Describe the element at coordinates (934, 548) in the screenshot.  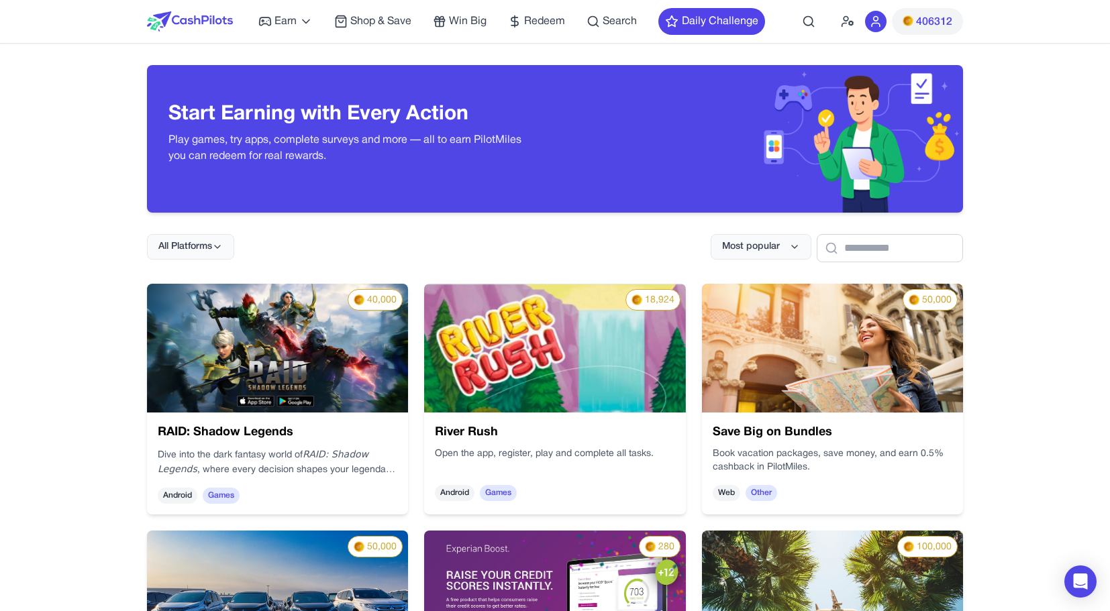
I see `span: 100,000` at that location.